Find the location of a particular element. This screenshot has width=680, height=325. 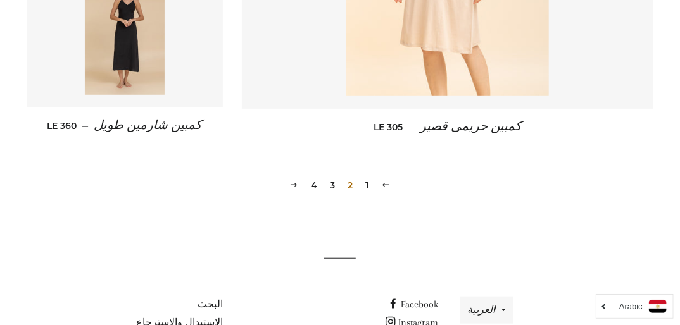

a: Arabic is located at coordinates (635, 306).